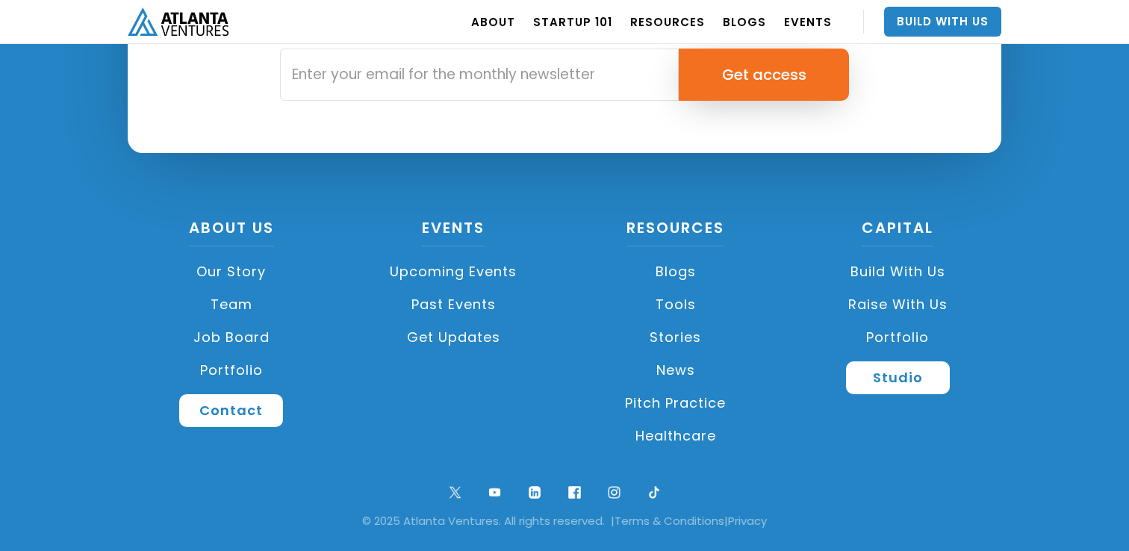 This screenshot has height=551, width=1129. What do you see at coordinates (565, 75) in the screenshot?
I see `form: Email Form` at bounding box center [565, 75].